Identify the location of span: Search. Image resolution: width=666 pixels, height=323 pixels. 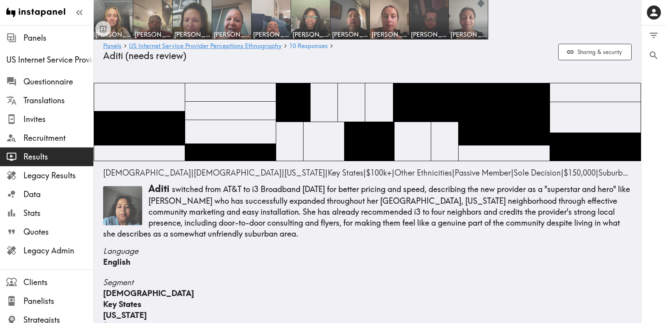
(653, 55).